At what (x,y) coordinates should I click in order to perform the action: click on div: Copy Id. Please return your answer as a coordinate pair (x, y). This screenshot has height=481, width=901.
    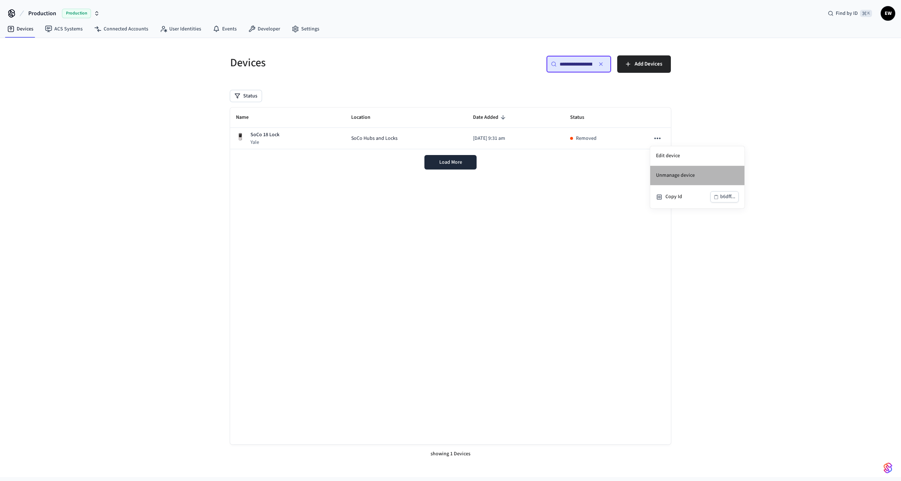
    Looking at the image, I should click on (688, 197).